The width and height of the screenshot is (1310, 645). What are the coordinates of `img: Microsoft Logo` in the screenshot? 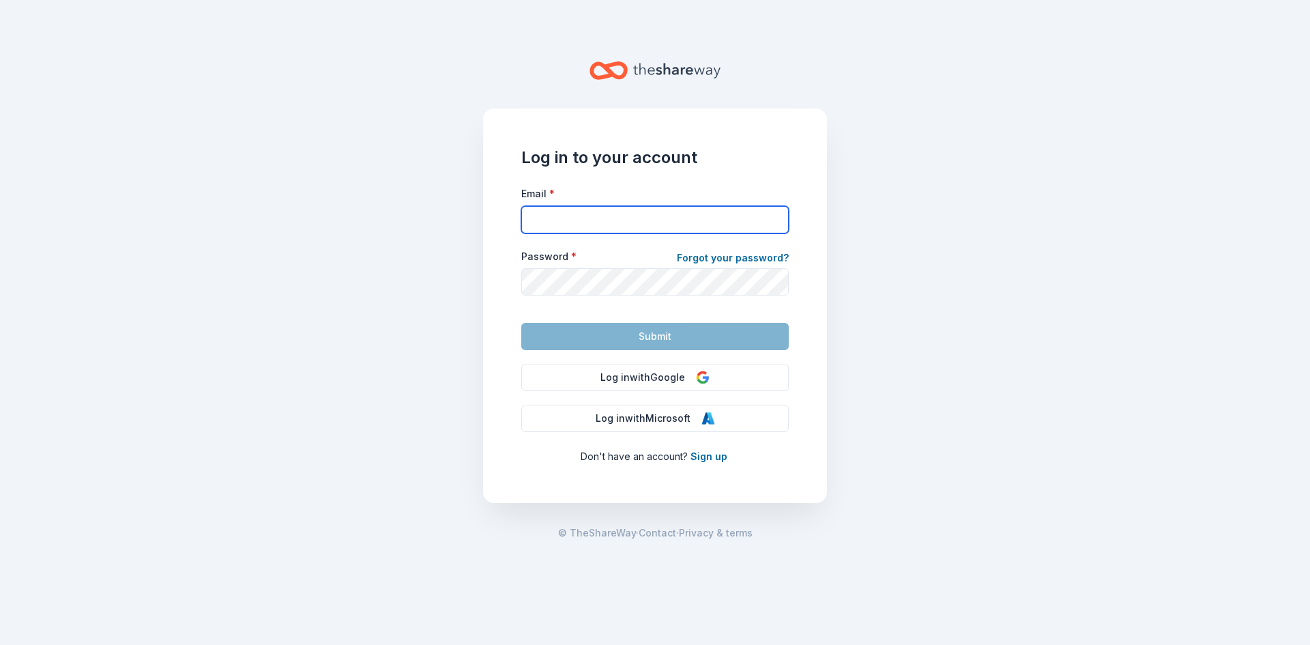 It's located at (708, 418).